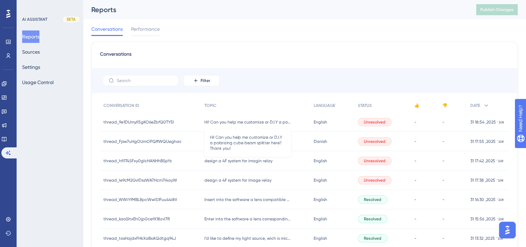 The width and height of the screenshot is (526, 247). I want to click on div: BETA, so click(71, 19).